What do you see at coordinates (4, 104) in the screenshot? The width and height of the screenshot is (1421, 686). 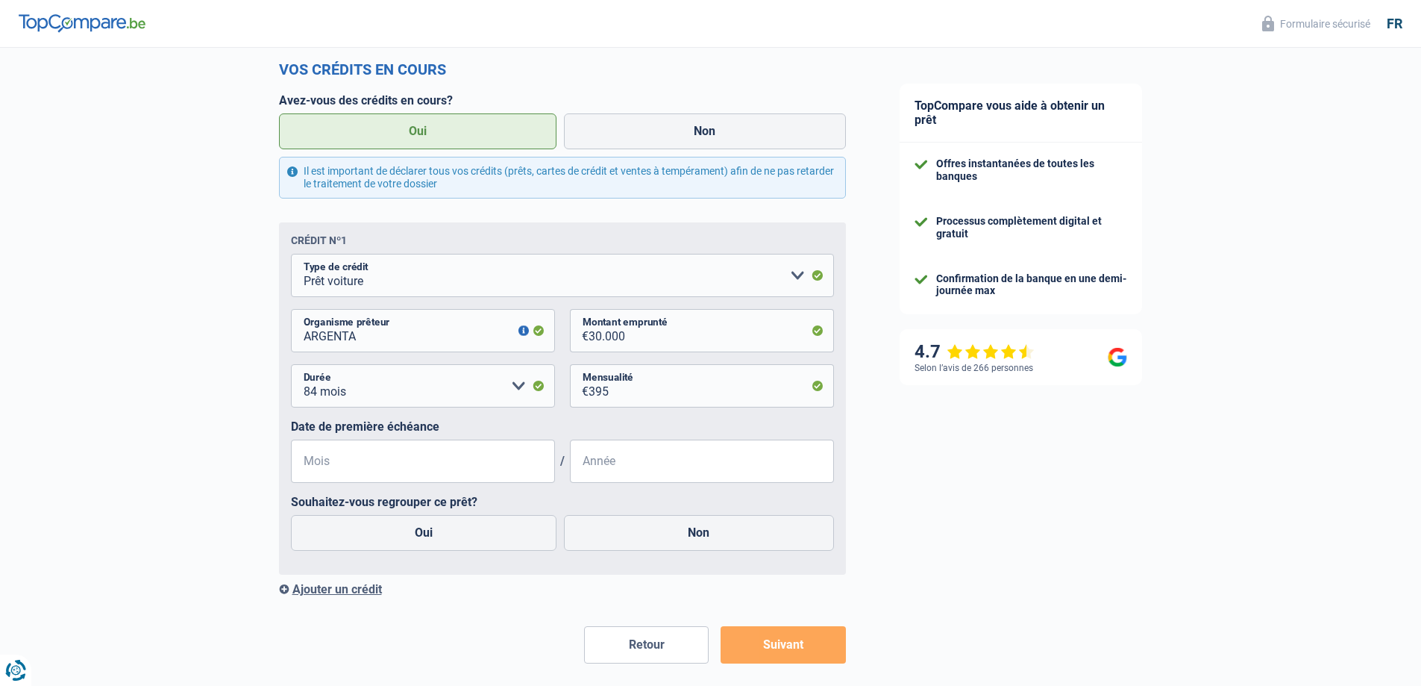 I see `img: Advertisement` at bounding box center [4, 104].